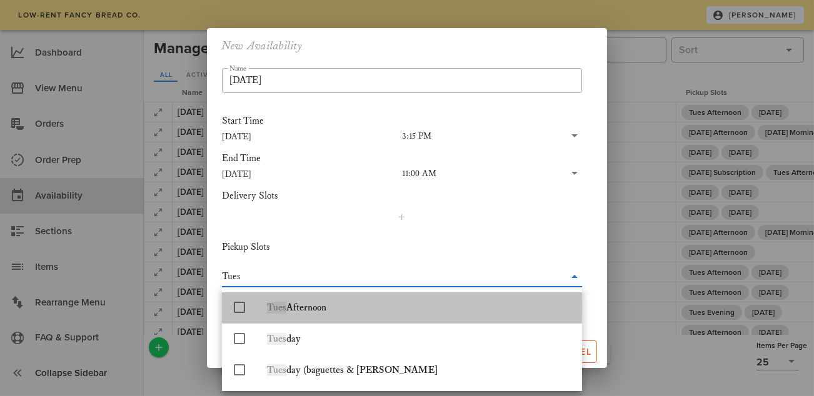 This screenshot has height=396, width=814. What do you see at coordinates (262, 46) in the screenshot?
I see `h2: New Availability` at bounding box center [262, 46].